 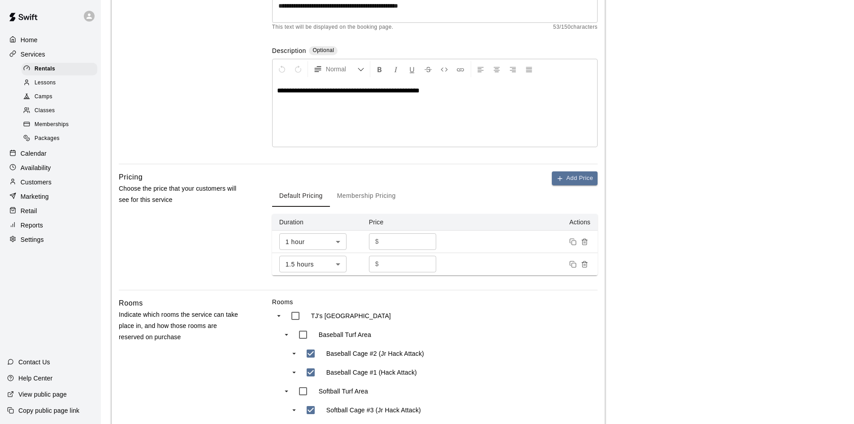 What do you see at coordinates (34, 362) in the screenshot?
I see `p: Contact Us` at bounding box center [34, 362].